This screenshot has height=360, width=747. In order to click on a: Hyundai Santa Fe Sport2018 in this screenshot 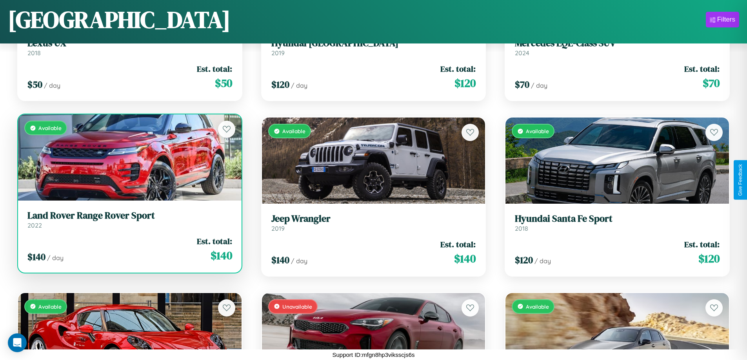, I will do `click(617, 223)`.